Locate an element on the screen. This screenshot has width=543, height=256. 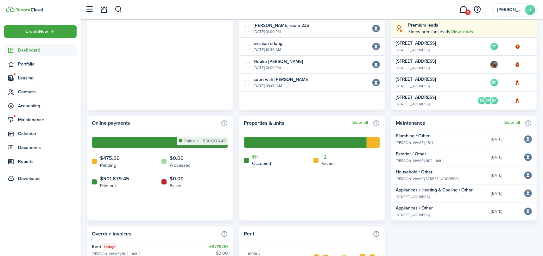
a: 111 is located at coordinates (255, 157).